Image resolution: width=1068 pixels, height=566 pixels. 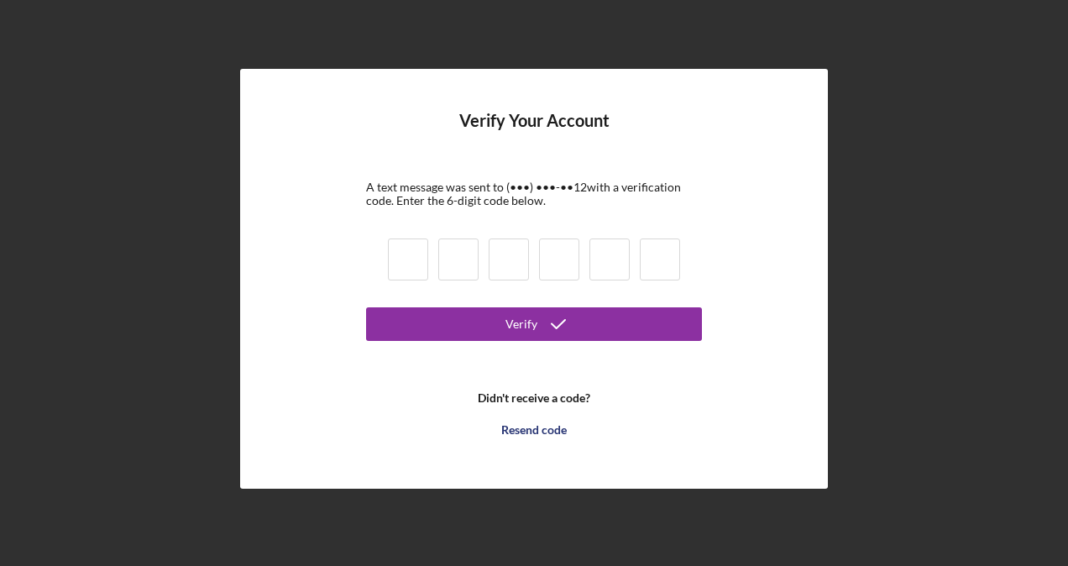 What do you see at coordinates (534, 133) in the screenshot?
I see `h4: Verify Your Account` at bounding box center [534, 133].